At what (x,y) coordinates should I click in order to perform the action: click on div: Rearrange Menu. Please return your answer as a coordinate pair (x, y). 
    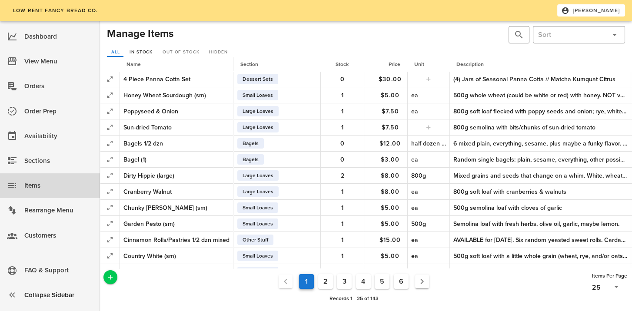
    Looking at the image, I should click on (59, 210).